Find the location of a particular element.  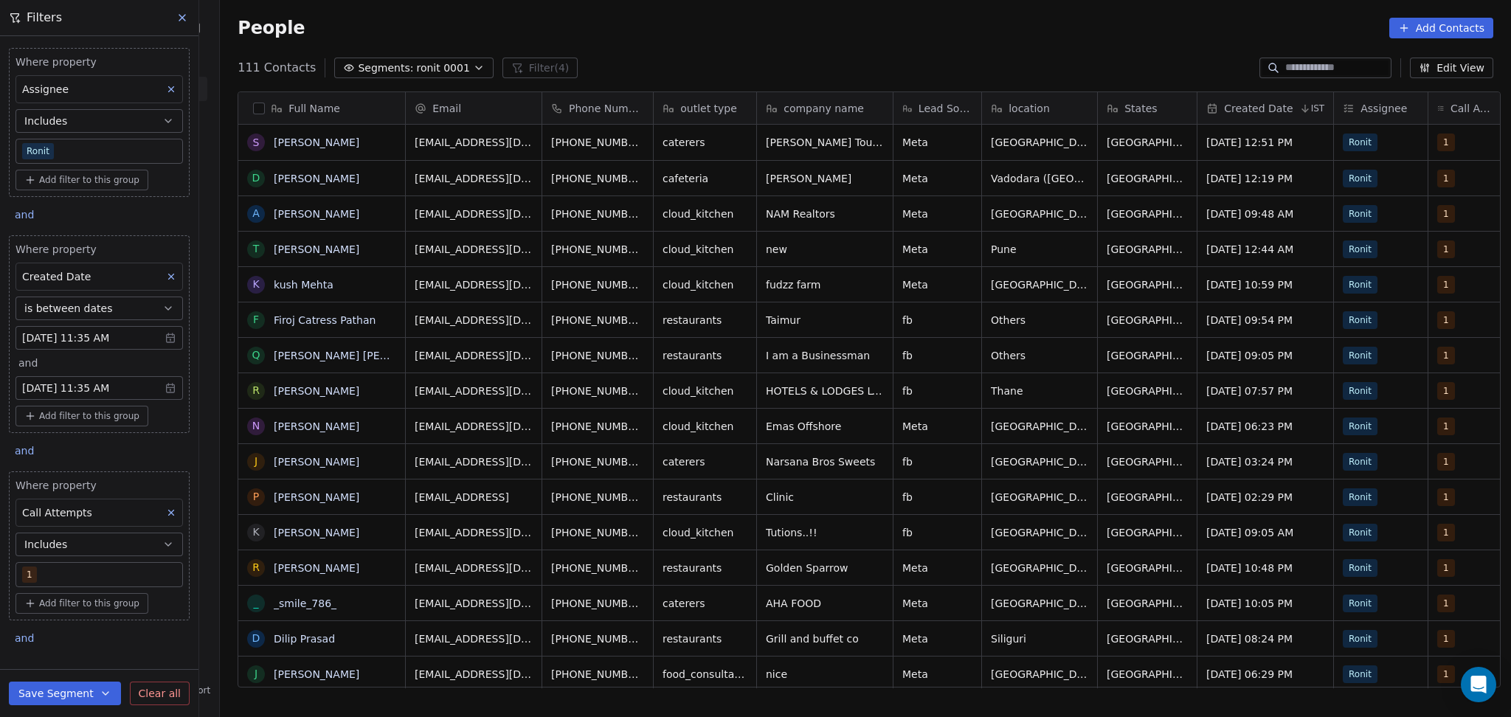

span: Others is located at coordinates (1040, 356).